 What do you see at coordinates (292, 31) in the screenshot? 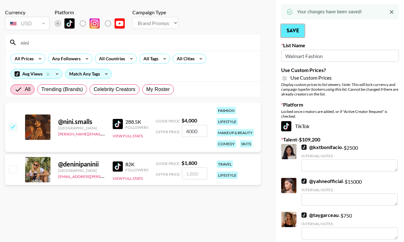
I see `button: Save` at bounding box center [292, 31].